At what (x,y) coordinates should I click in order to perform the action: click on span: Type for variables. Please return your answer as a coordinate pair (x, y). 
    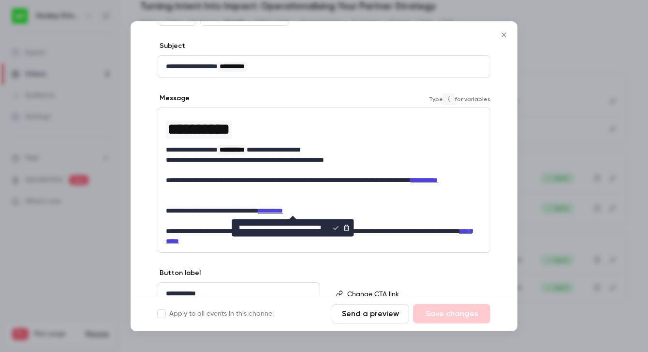
    Looking at the image, I should click on (460, 99).